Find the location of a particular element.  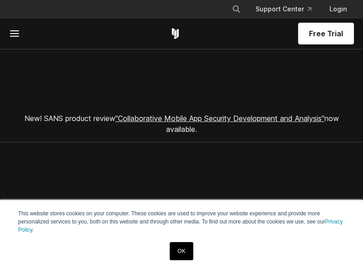

button: Search is located at coordinates (236, 9).